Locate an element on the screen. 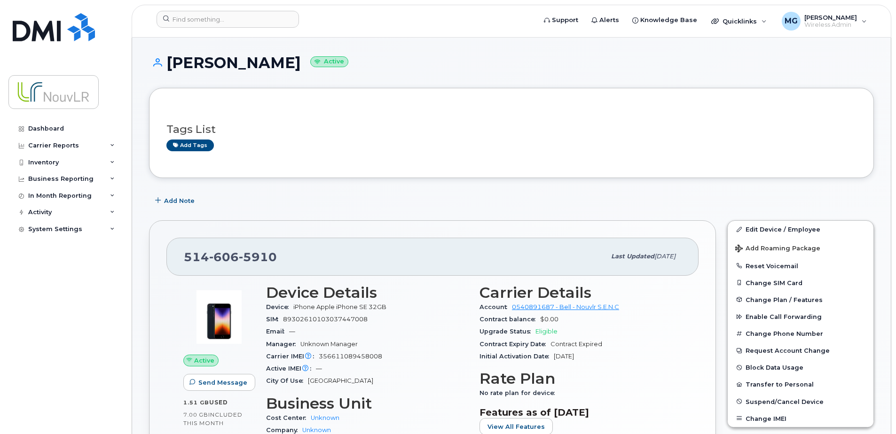 The width and height of the screenshot is (896, 434). span: Enable Call Forwarding is located at coordinates (783, 317).